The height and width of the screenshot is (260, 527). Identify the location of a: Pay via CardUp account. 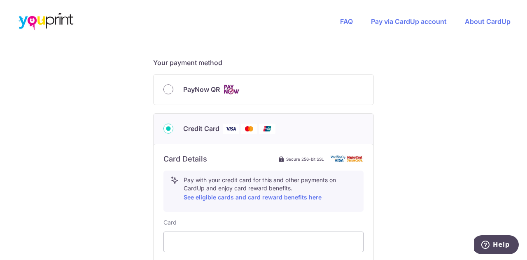
(409, 21).